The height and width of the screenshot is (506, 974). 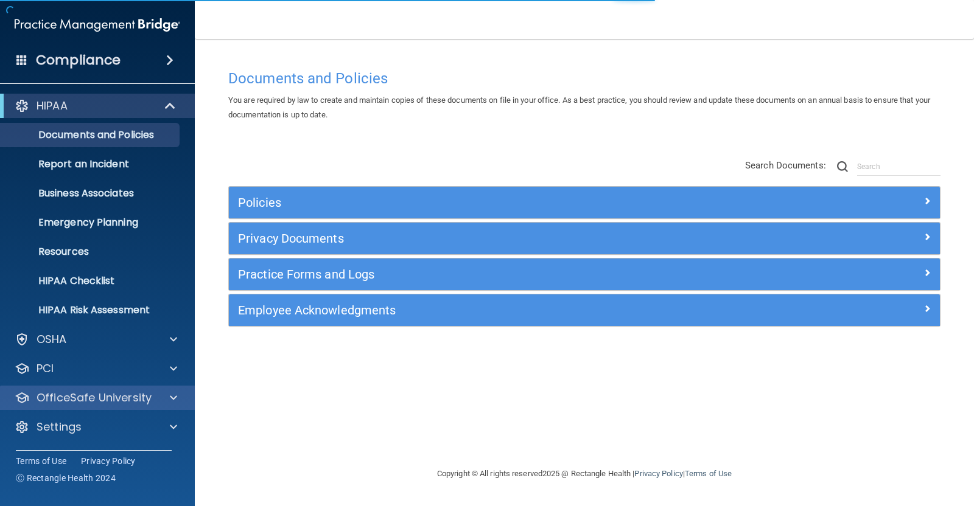 What do you see at coordinates (91, 281) in the screenshot?
I see `p: HIPAA Checklist` at bounding box center [91, 281].